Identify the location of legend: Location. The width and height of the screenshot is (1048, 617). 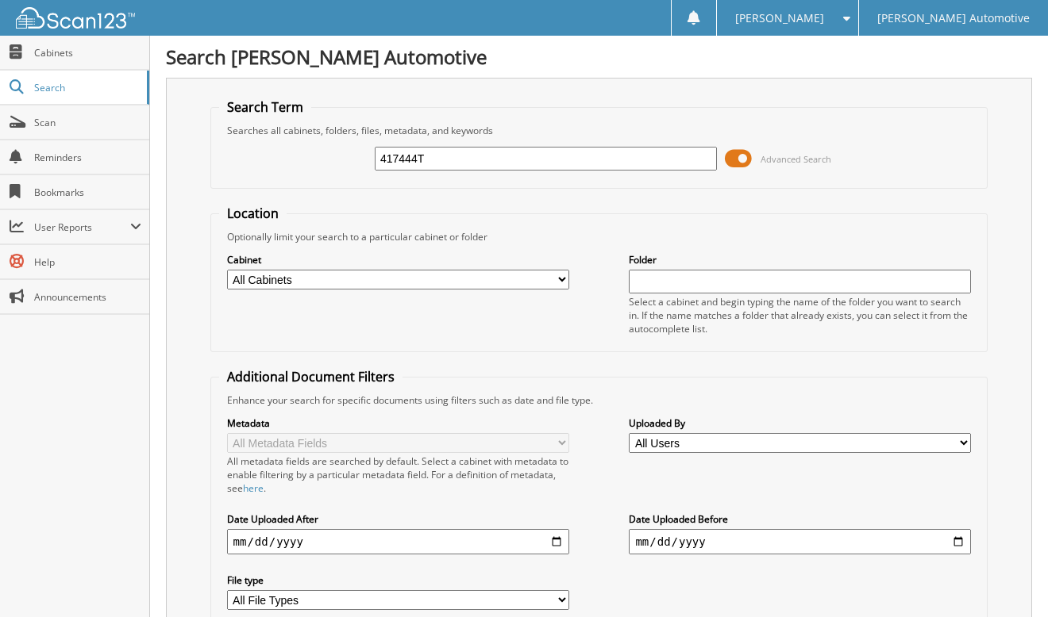
(252, 213).